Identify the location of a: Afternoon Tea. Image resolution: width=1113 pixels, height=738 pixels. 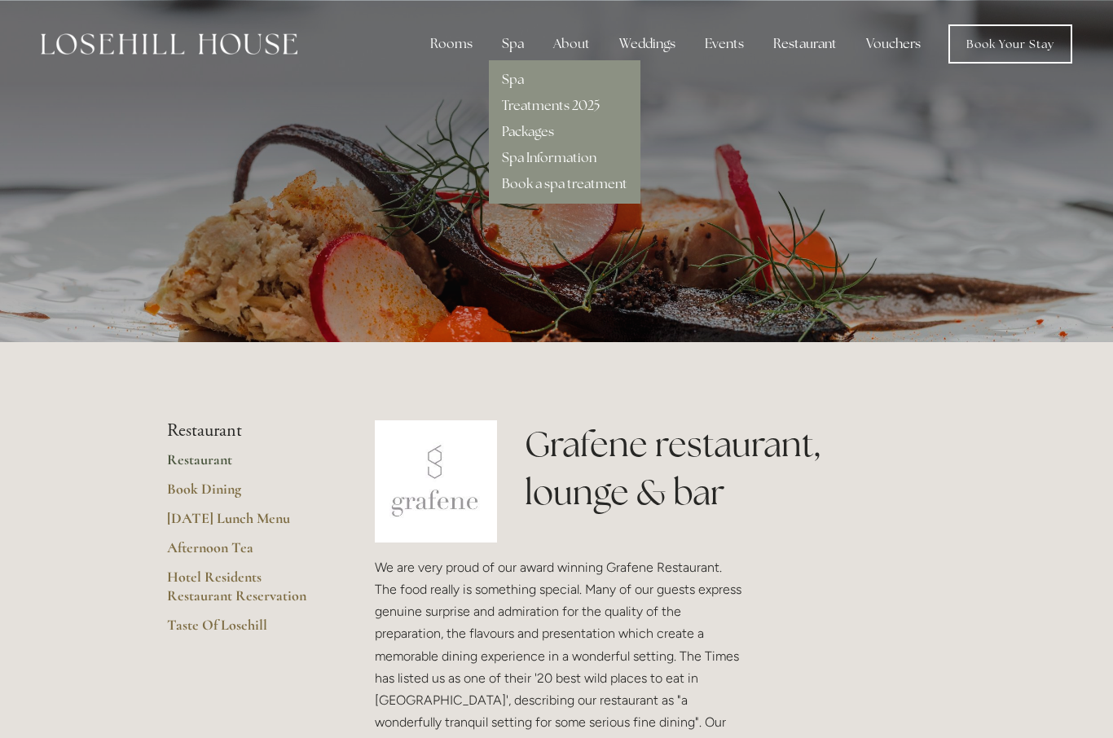
(244, 553).